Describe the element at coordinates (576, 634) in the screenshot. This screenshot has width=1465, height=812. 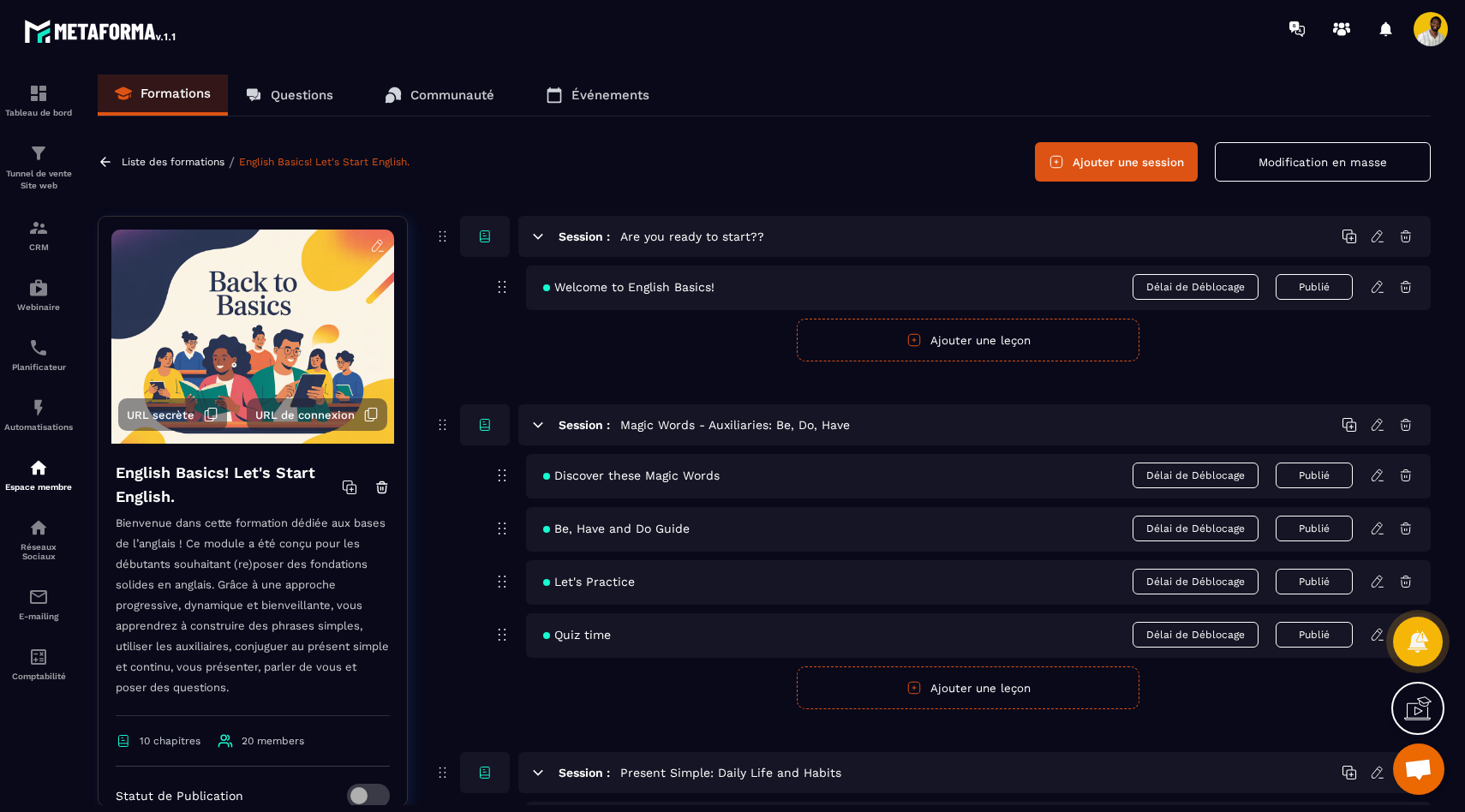
I see `span: Quiz time` at that location.